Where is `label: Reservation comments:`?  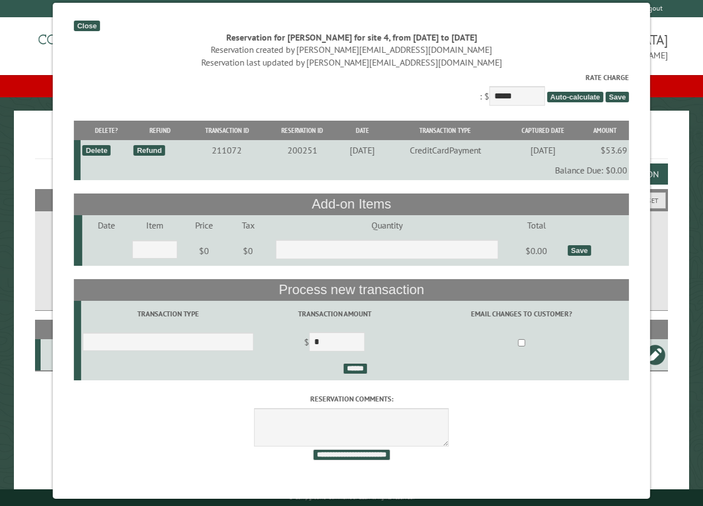 label: Reservation comments: is located at coordinates (352, 399).